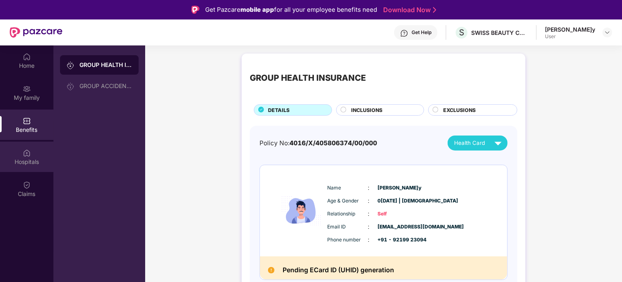 Image resolution: width=622 pixels, height=282 pixels. Describe the element at coordinates (348, 201) in the screenshot. I see `span: Age & Gender` at that location.